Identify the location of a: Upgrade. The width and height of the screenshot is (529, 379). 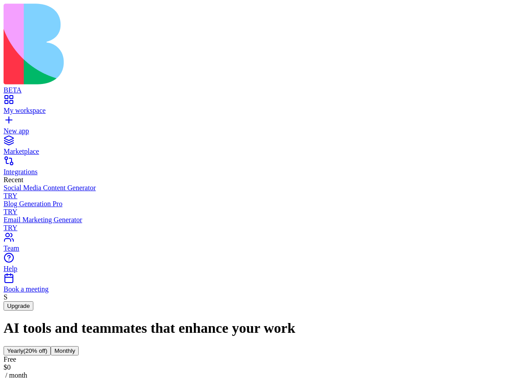
(18, 305).